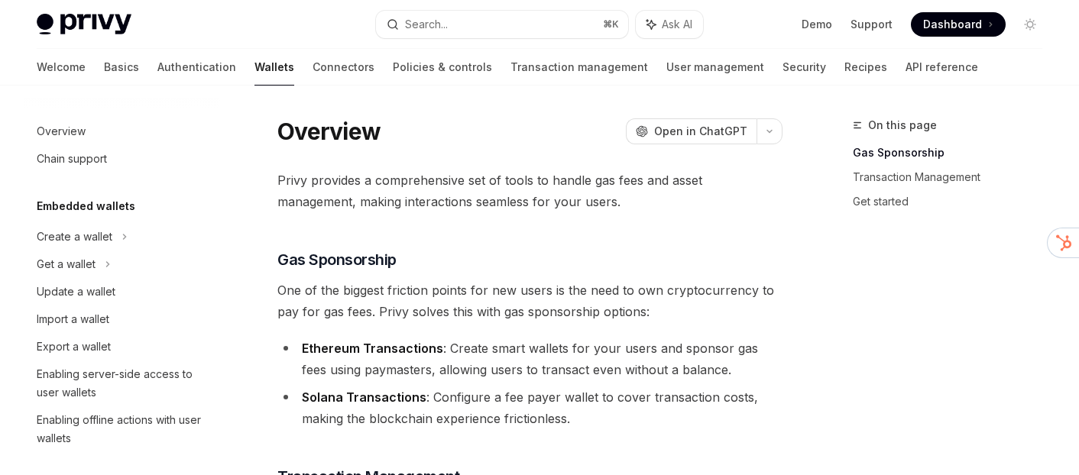  What do you see at coordinates (426, 24) in the screenshot?
I see `div: Search...` at bounding box center [426, 24].